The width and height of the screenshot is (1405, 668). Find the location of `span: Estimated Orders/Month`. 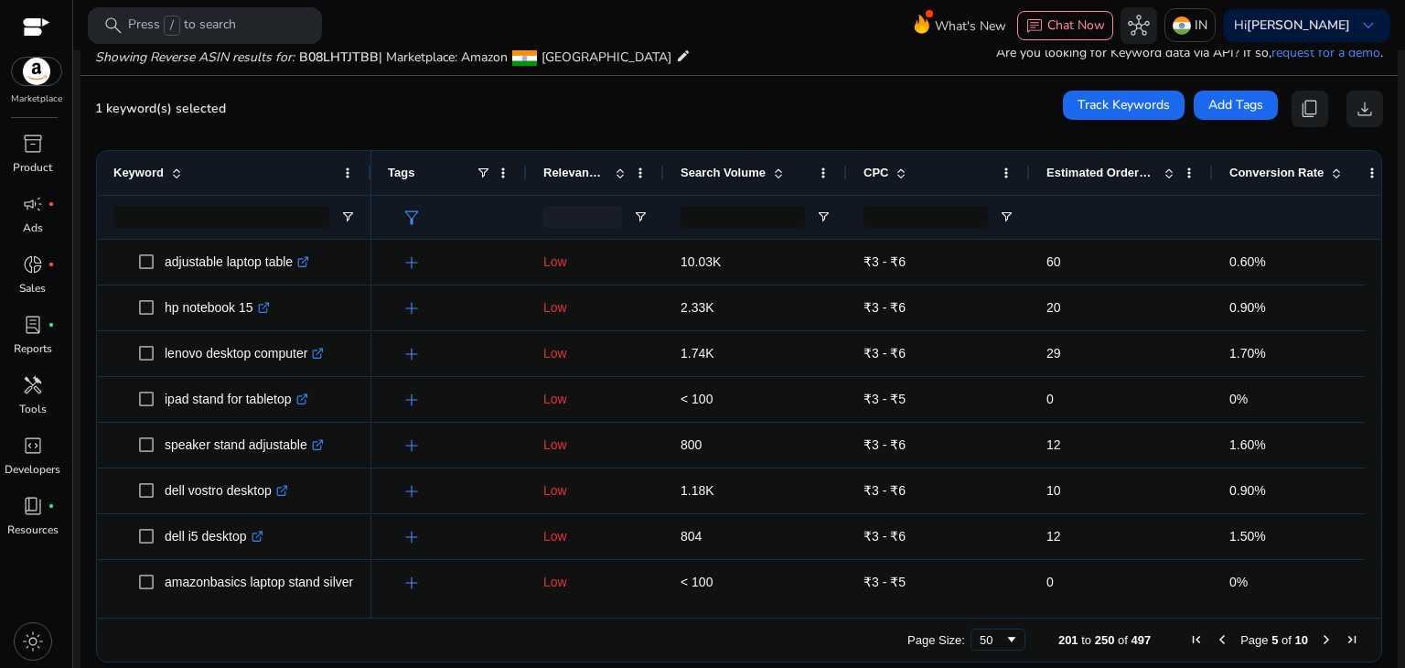

span: Estimated Orders/Month is located at coordinates (1101, 172).